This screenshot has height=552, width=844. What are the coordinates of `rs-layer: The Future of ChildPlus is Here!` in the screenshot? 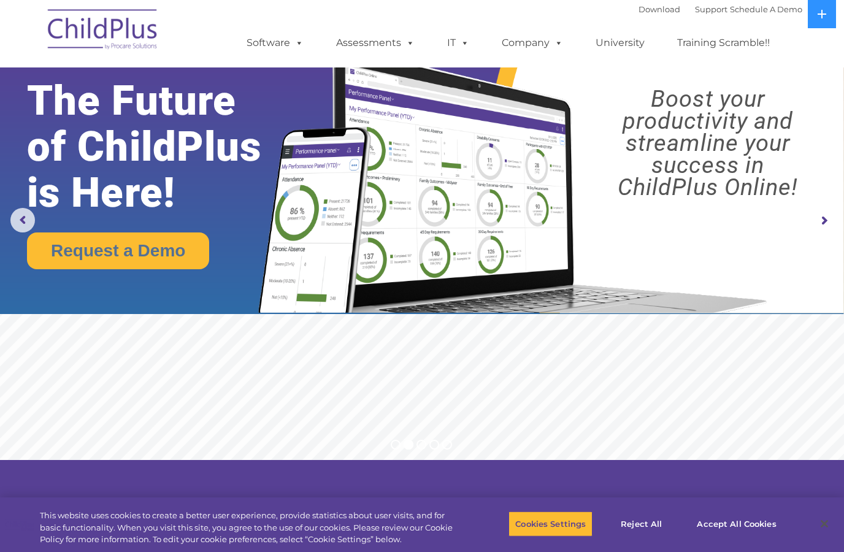 It's located at (161, 147).